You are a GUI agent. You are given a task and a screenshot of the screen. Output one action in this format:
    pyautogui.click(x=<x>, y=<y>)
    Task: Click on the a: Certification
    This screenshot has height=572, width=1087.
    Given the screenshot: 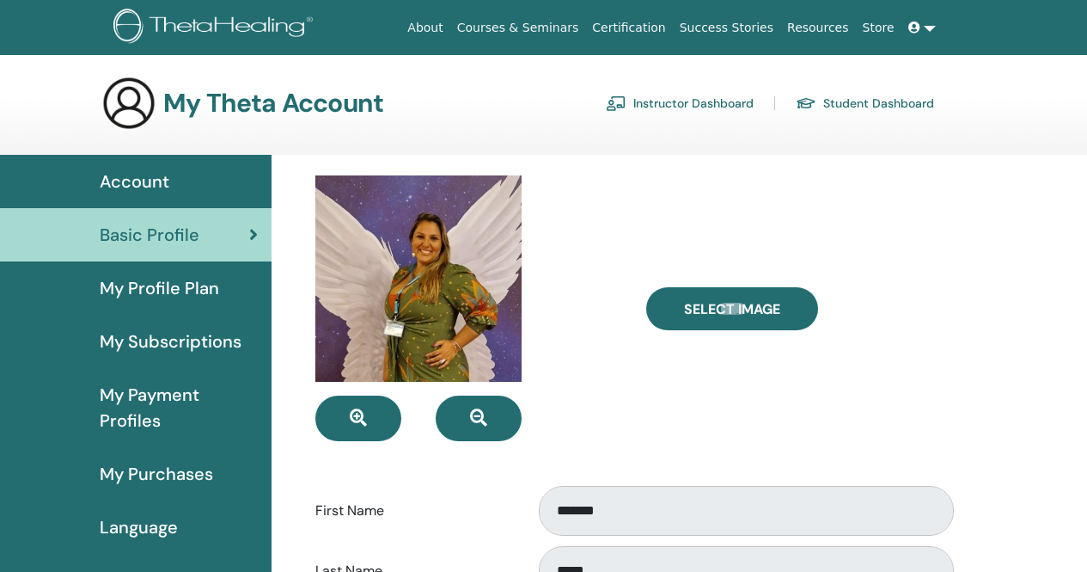 What is the action you would take?
    pyautogui.click(x=628, y=28)
    